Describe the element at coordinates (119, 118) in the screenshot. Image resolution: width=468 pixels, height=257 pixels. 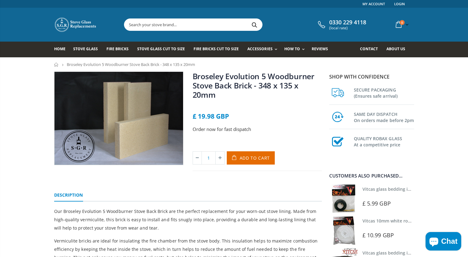
I see `img: 3_fire_bricks-2-min_c8029464-b92a-4be6-80e0-6790025dac4b_800x_crop_center.jpg` at that location.